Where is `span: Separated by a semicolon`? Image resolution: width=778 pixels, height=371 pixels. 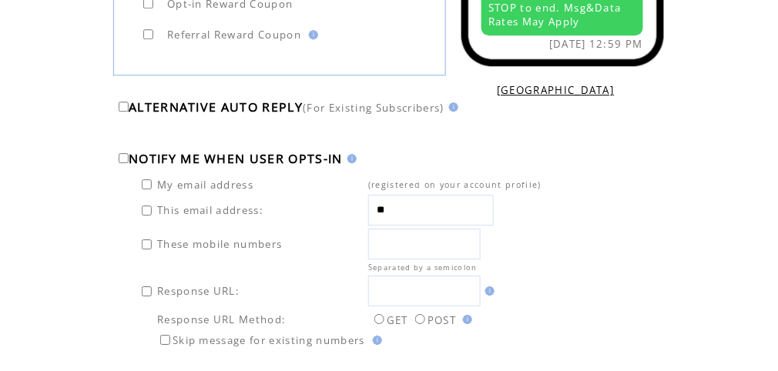
span: Separated by a semicolon is located at coordinates (423, 267).